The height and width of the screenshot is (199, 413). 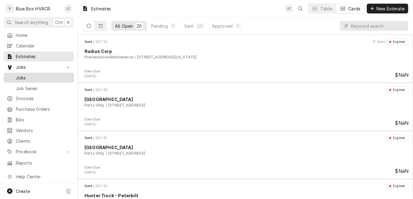 I want to click on a: Go to Help Center, so click(x=39, y=176).